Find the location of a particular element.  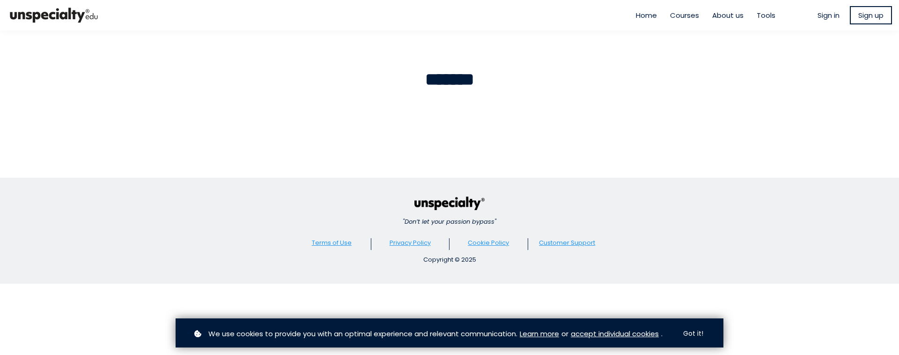

a: Privacy Policy is located at coordinates (410, 242).